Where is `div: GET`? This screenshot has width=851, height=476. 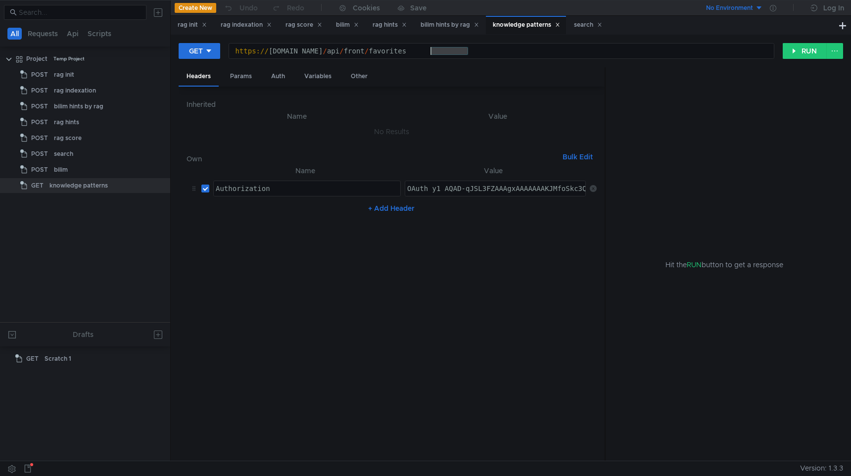
div: GET is located at coordinates (196, 51).